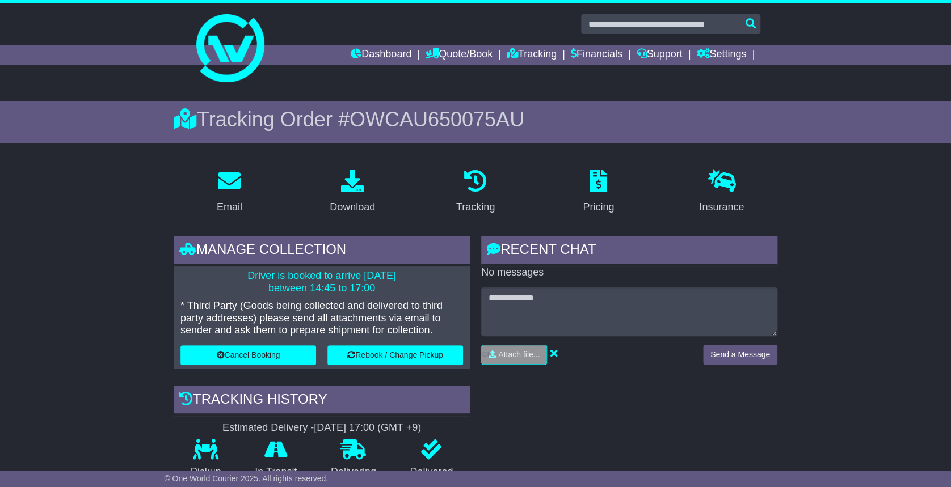 This screenshot has height=487, width=951. Describe the element at coordinates (354, 473) in the screenshot. I see `p: Delivering` at that location.